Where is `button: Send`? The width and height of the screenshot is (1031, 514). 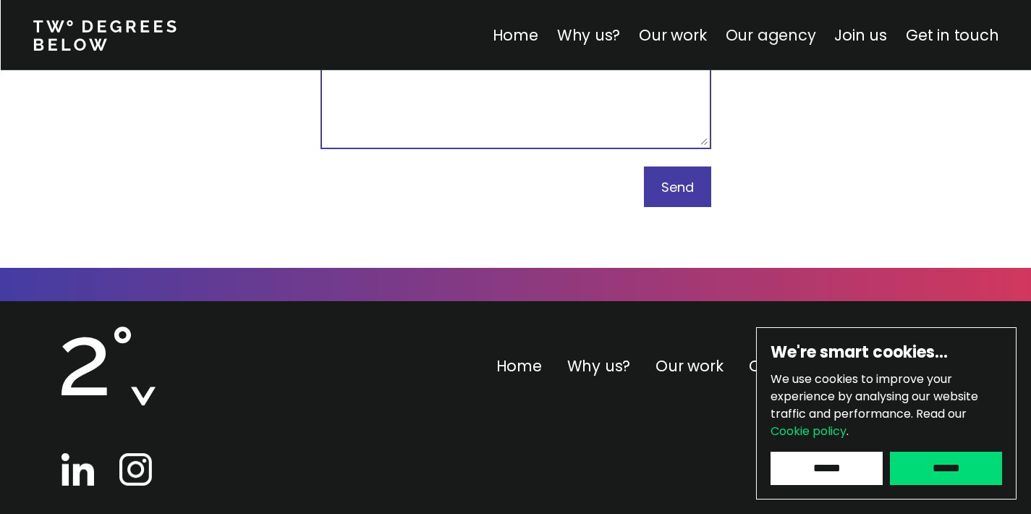
button: Send is located at coordinates (677, 187).